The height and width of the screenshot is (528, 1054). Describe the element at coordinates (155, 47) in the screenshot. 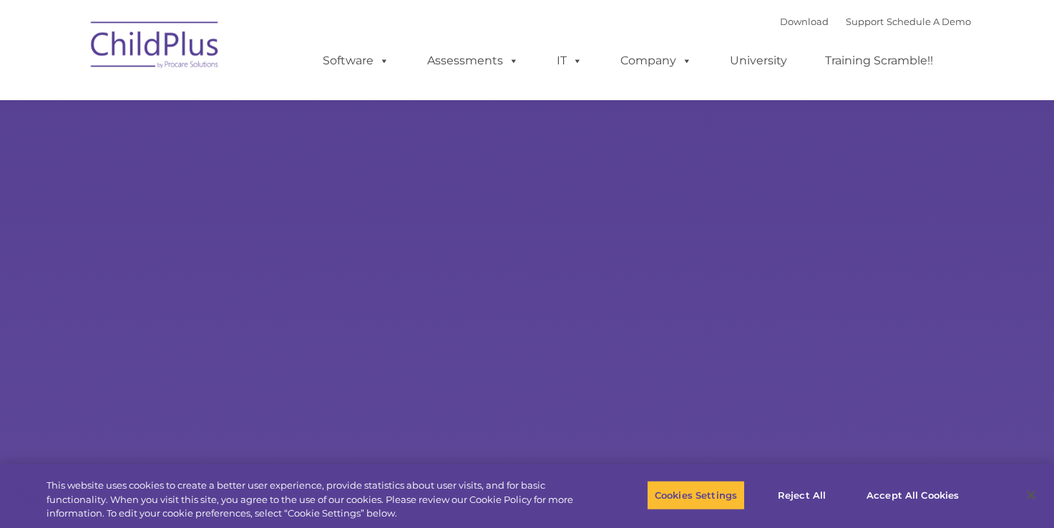

I see `img: ChildPlus by Procare Solutions` at that location.